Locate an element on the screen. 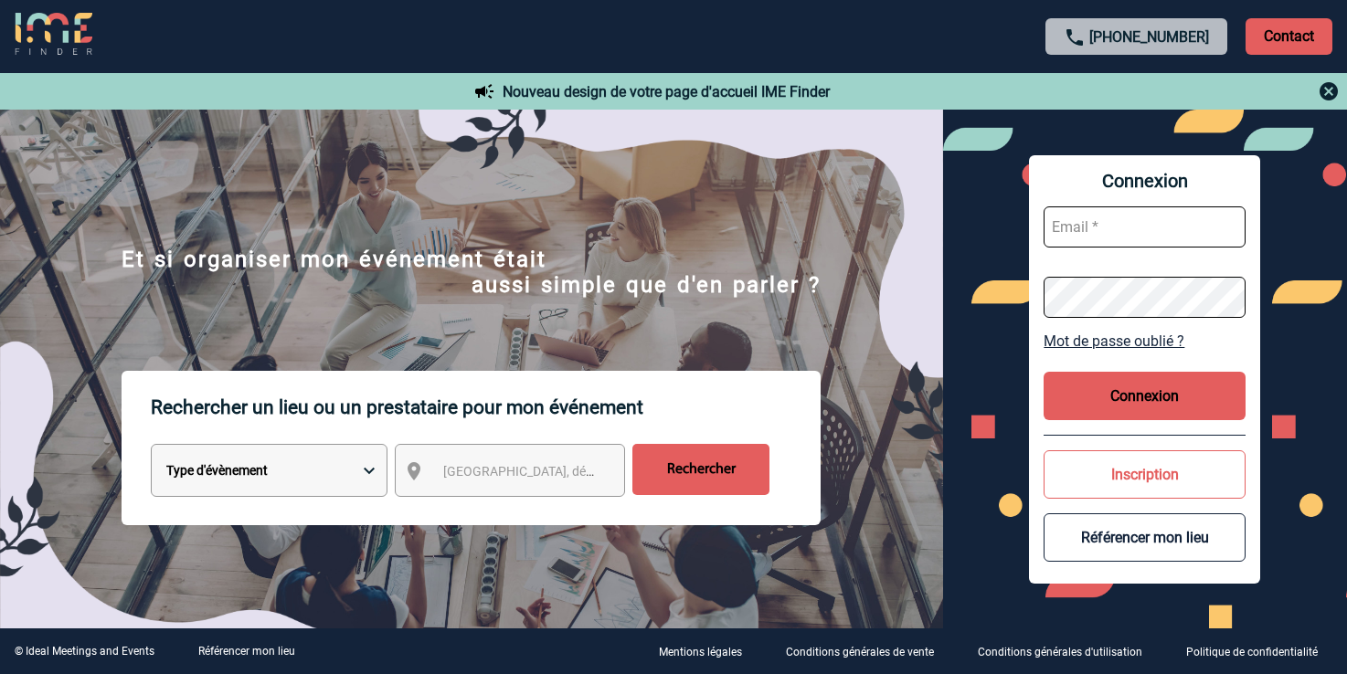  input: Email * is located at coordinates (1144, 227).